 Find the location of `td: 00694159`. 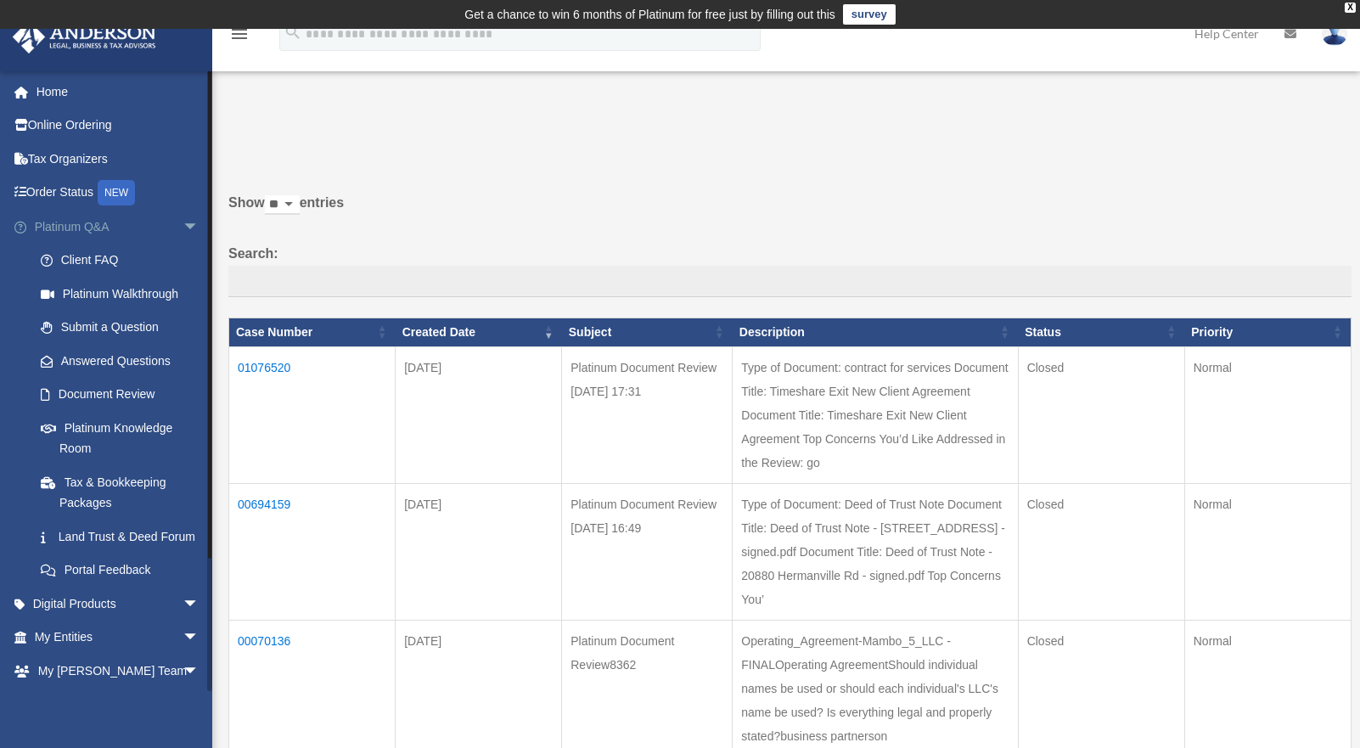

td: 00694159 is located at coordinates (312, 551).